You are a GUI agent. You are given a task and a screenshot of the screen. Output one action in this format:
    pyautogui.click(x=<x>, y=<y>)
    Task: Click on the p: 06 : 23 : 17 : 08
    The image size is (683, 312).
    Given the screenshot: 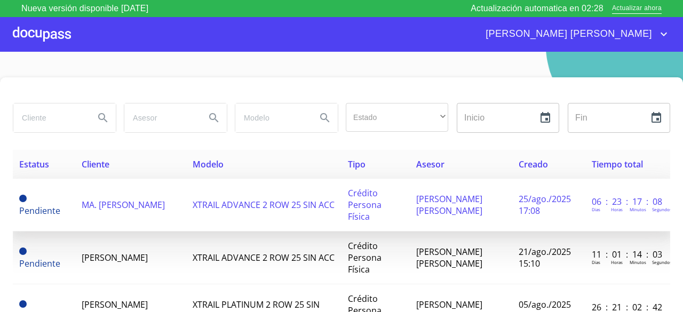 What is the action you would take?
    pyautogui.click(x=628, y=202)
    